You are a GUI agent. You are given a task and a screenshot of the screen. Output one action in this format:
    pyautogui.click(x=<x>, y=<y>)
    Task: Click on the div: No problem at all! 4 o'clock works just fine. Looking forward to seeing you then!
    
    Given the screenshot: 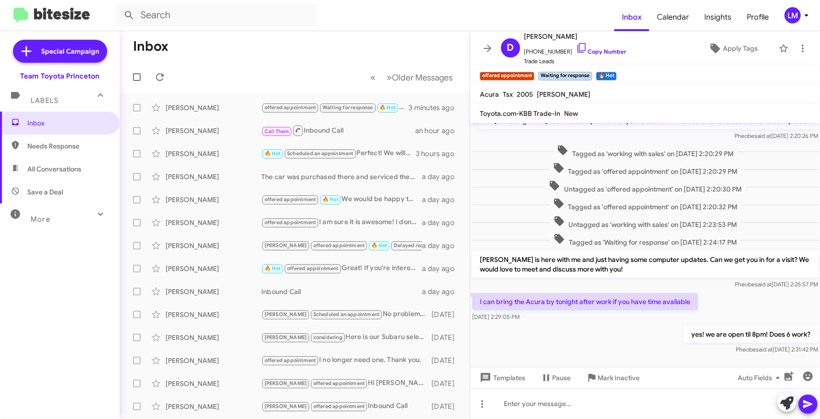 What is the action you would take?
    pyautogui.click(x=346, y=314)
    